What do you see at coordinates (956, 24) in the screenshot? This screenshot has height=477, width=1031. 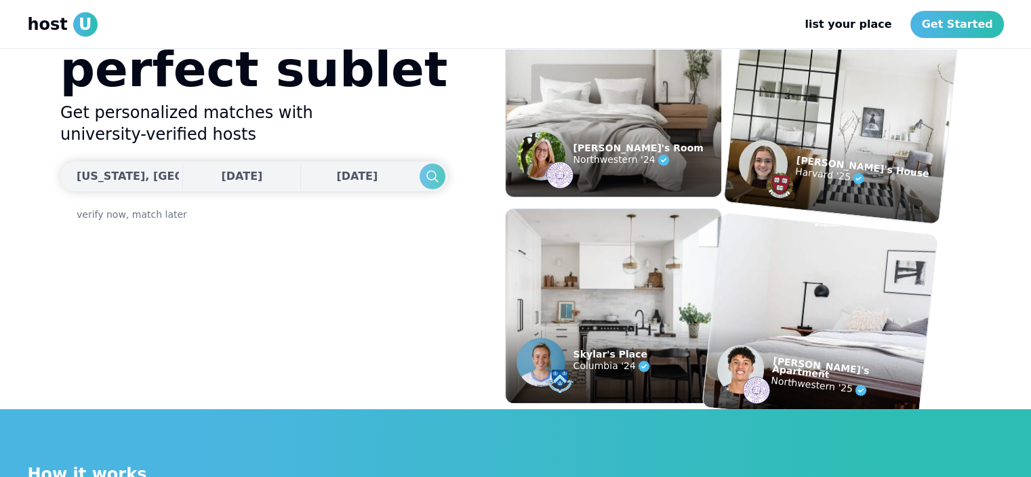 I see `a: Get Started` at bounding box center [956, 24].